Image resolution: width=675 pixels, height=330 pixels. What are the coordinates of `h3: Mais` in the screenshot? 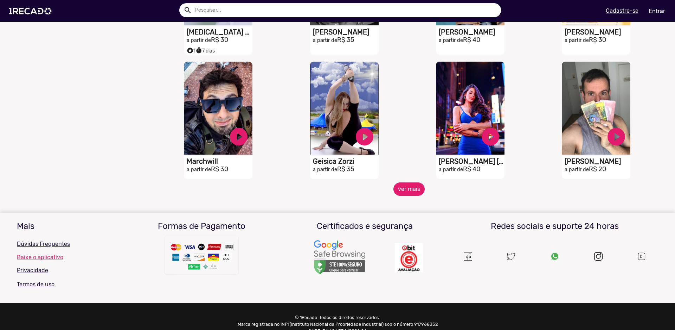 It's located at (66, 226).